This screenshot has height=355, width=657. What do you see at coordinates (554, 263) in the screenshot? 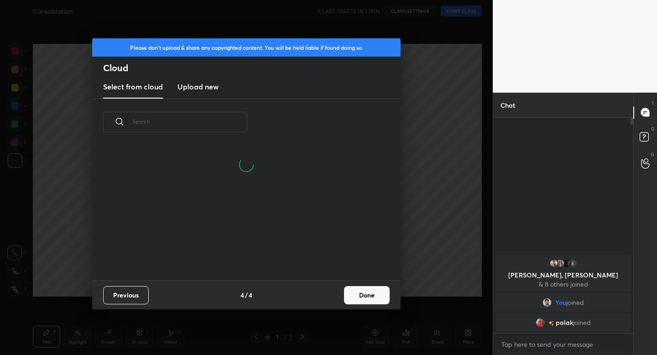
I see `img: 3` at bounding box center [554, 263].